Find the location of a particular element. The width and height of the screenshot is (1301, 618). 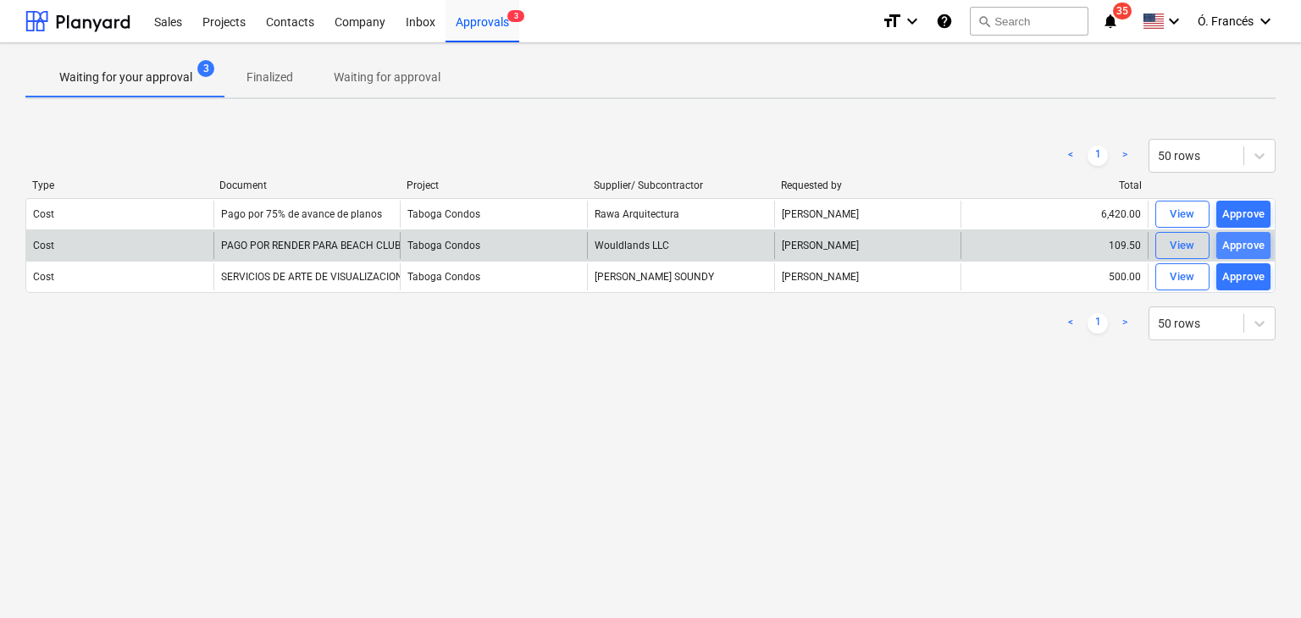

div: Total is located at coordinates (1055, 186).